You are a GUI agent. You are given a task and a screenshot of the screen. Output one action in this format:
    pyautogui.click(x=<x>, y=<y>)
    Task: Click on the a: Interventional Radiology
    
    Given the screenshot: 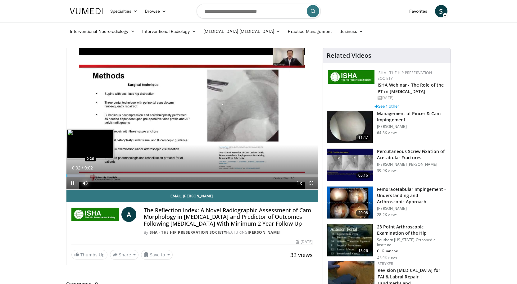 What is the action you would take?
    pyautogui.click(x=169, y=31)
    